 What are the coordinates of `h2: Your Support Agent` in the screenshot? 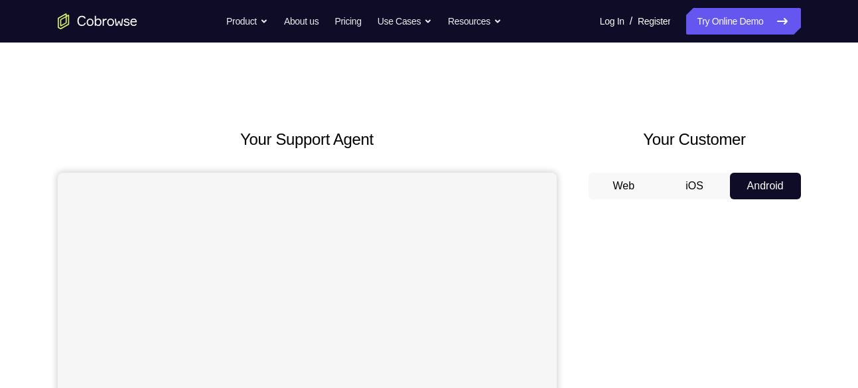 It's located at (307, 139).